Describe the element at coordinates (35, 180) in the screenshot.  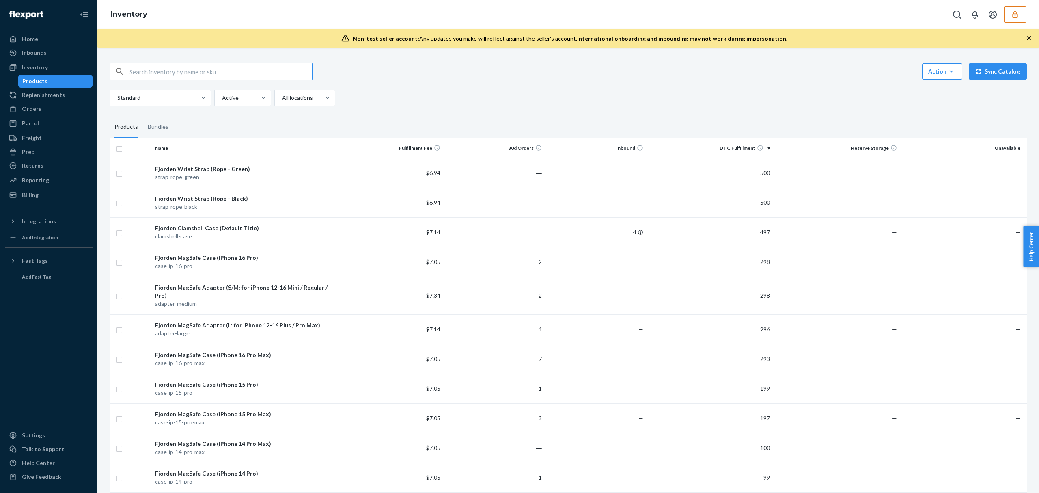
I see `div: Reporting` at that location.